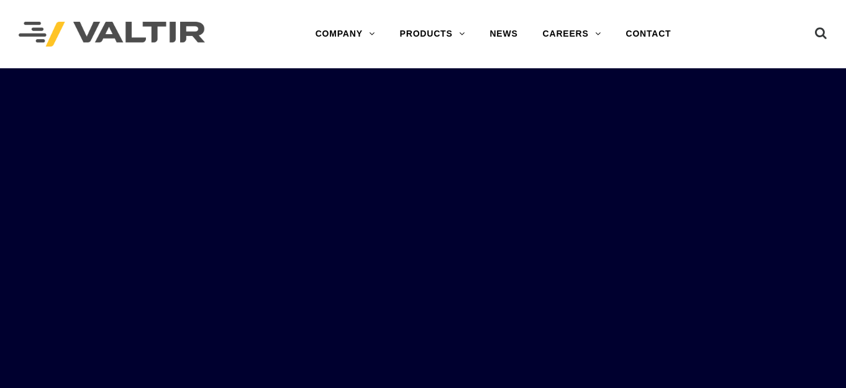  Describe the element at coordinates (503, 34) in the screenshot. I see `a: NEWS` at that location.